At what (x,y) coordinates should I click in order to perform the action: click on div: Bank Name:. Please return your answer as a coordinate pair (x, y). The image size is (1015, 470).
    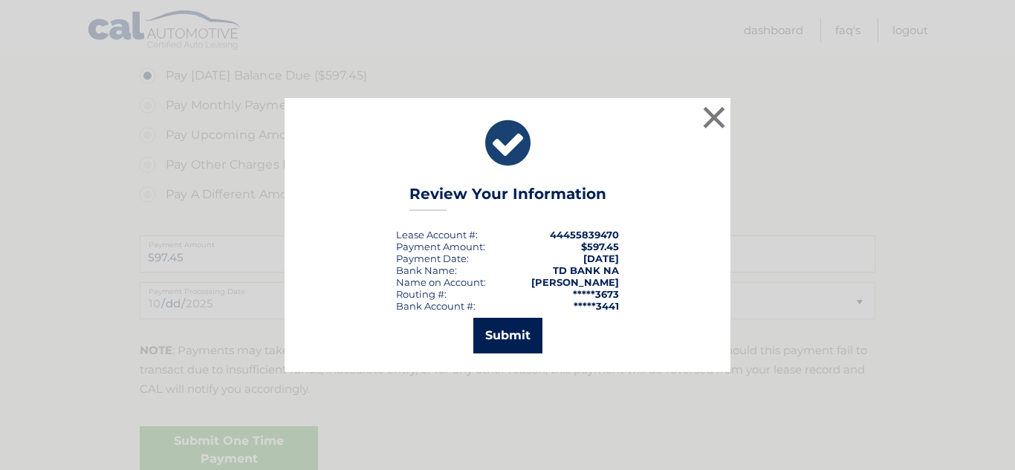
    Looking at the image, I should click on (427, 270).